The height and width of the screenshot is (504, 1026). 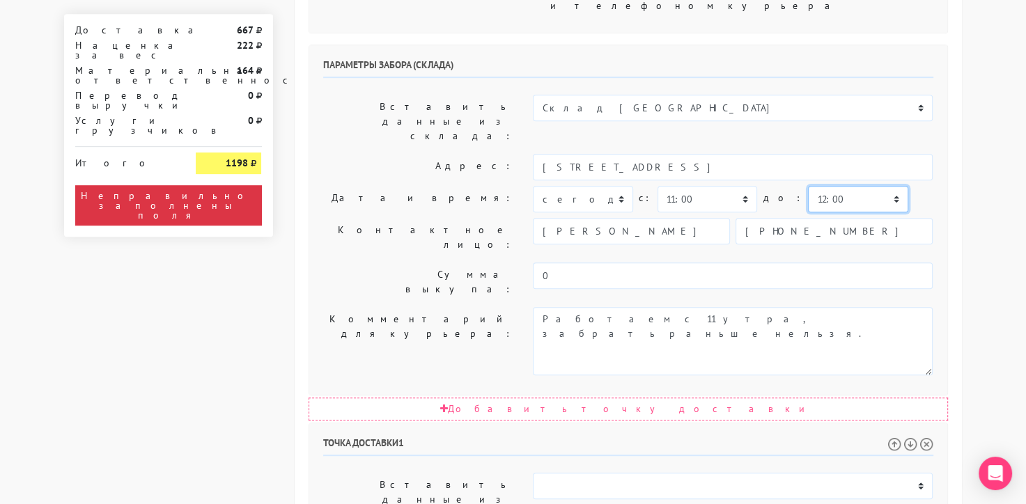 What do you see at coordinates (418, 238) in the screenshot?
I see `label: Контактное лицо:` at bounding box center [418, 238].